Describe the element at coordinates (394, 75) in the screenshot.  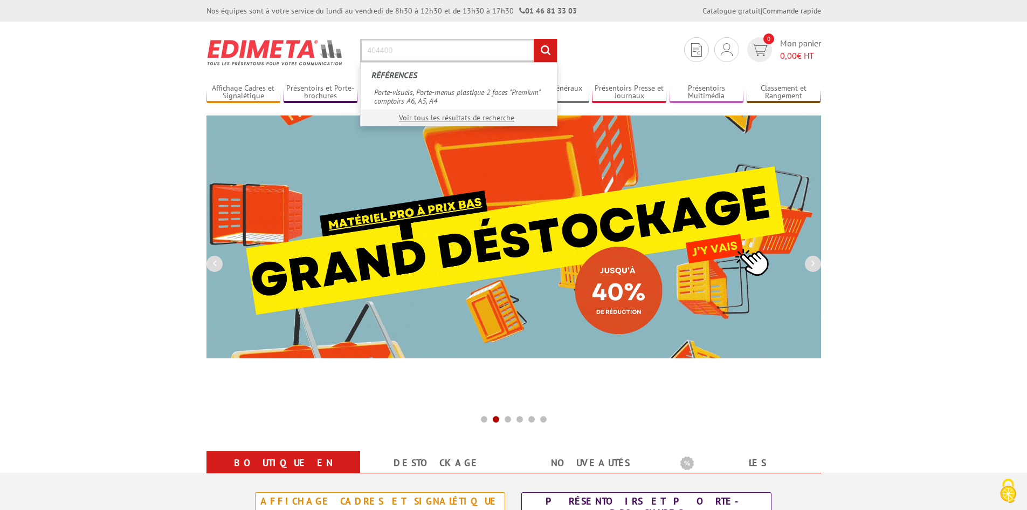
I see `span: Références` at that location.